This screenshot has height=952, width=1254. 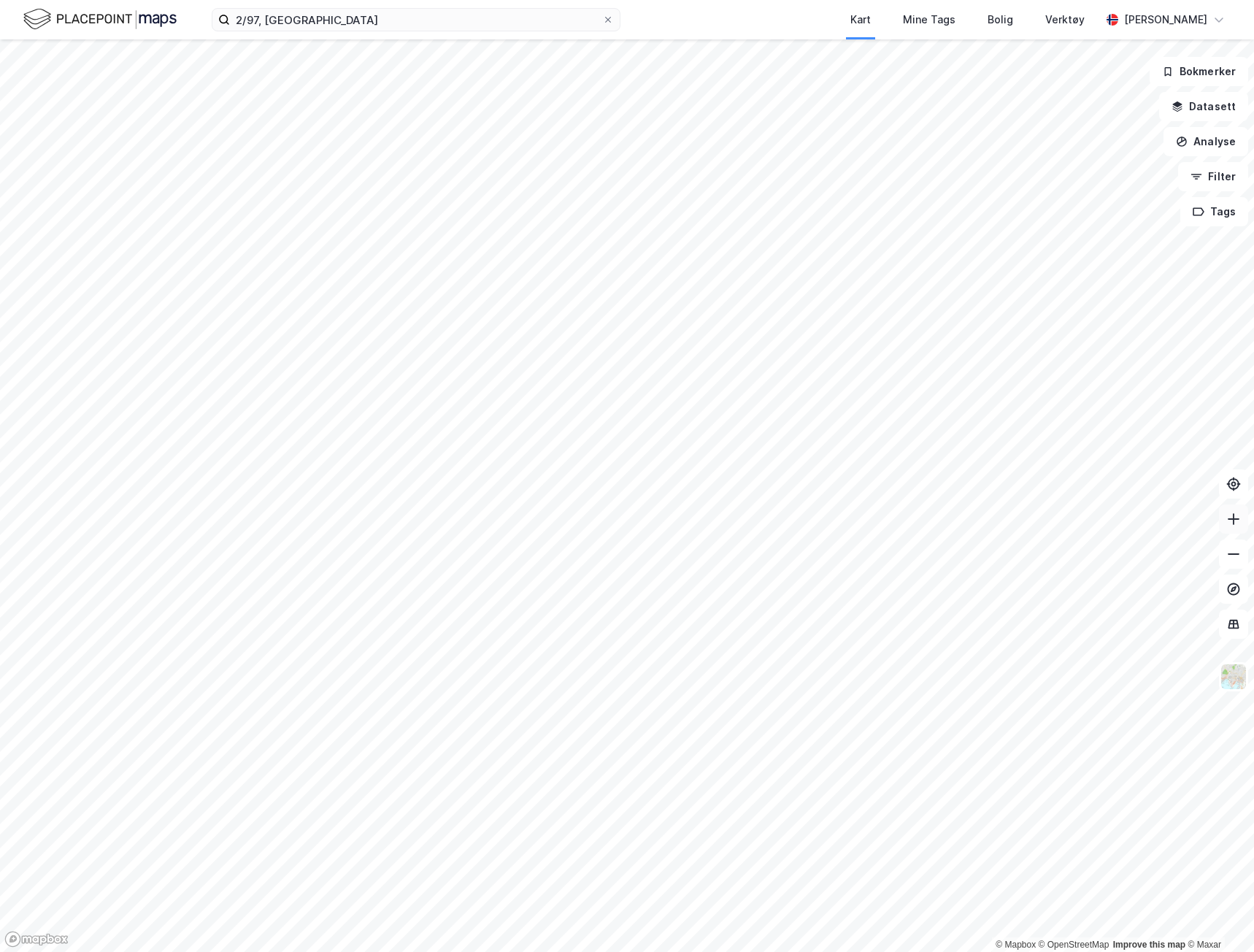 I want to click on img: logo.f888ab2527a4732fd821a326f86c7f29.svg, so click(x=100, y=19).